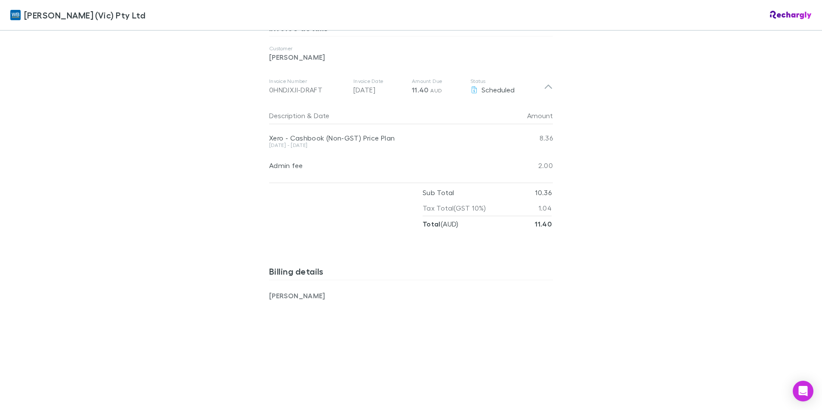 The width and height of the screenshot is (822, 410). What do you see at coordinates (790, 15) in the screenshot?
I see `img: Rechargly Logo` at bounding box center [790, 15].